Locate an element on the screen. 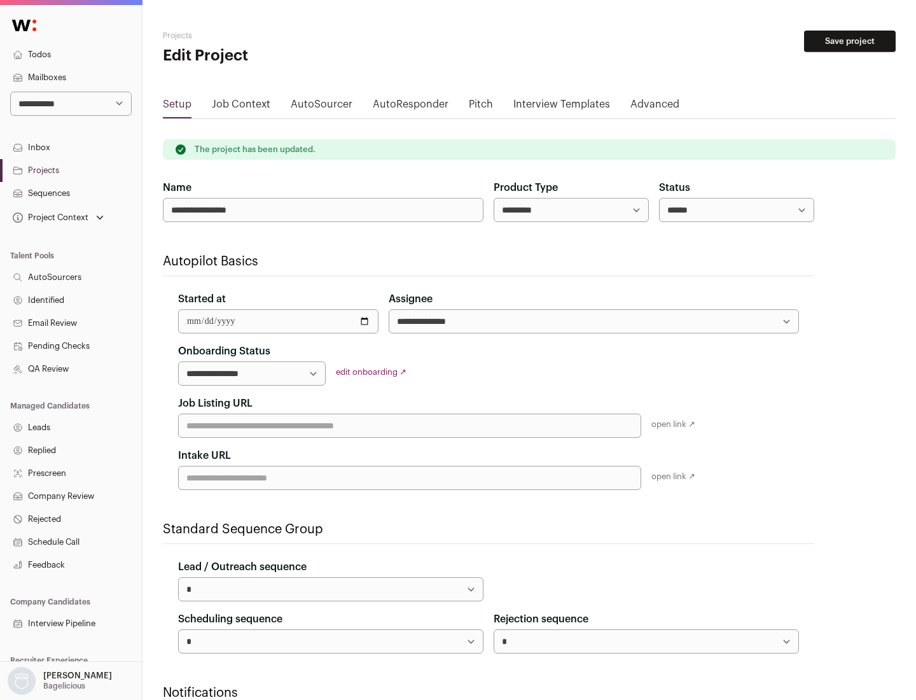  a: AutoSourcer is located at coordinates (321, 107).